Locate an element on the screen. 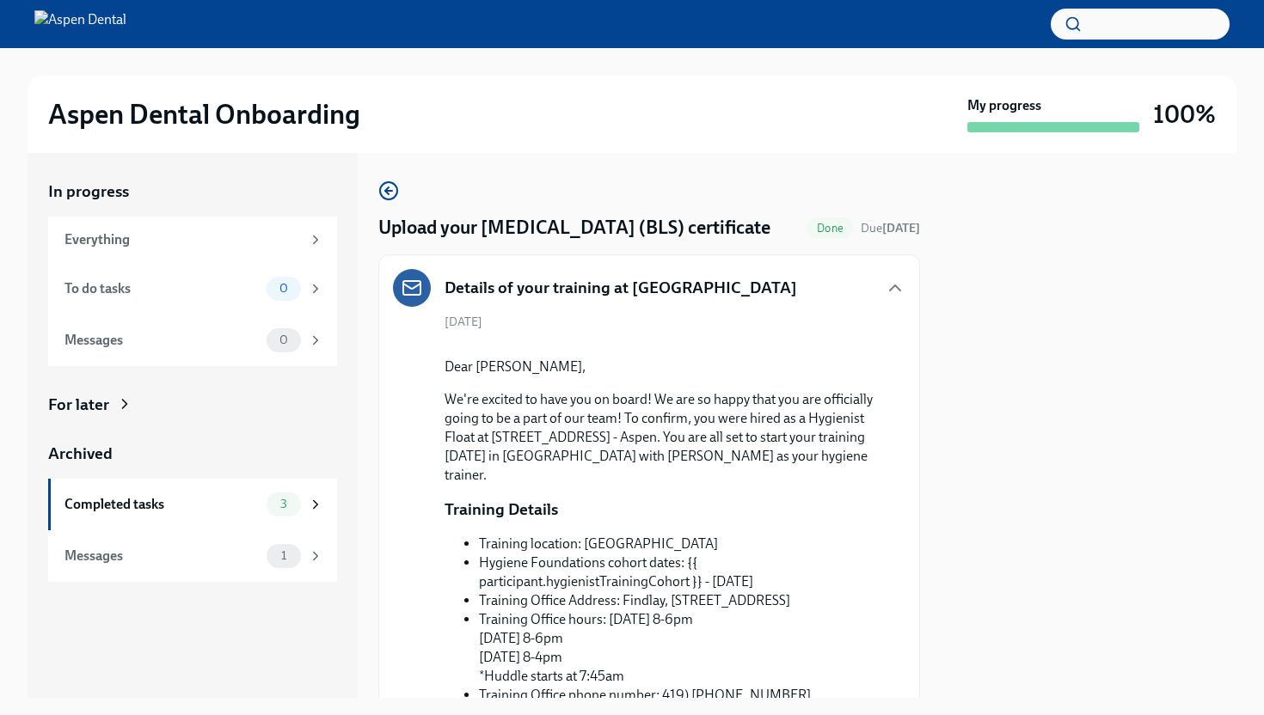  a: Messages0 is located at coordinates (193, 340).